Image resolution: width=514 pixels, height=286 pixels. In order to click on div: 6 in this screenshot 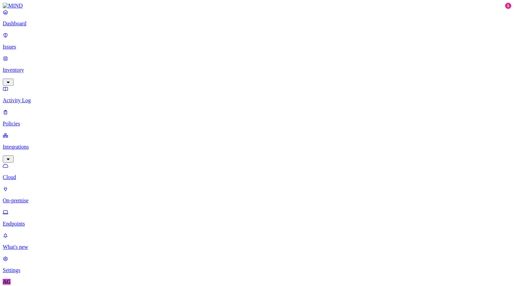, I will do `click(508, 6)`.